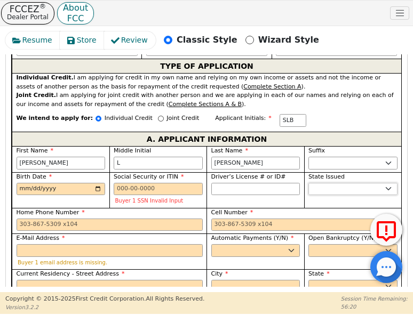 This screenshot has height=315, width=413. I want to click on span: Home Phone Number, so click(51, 212).